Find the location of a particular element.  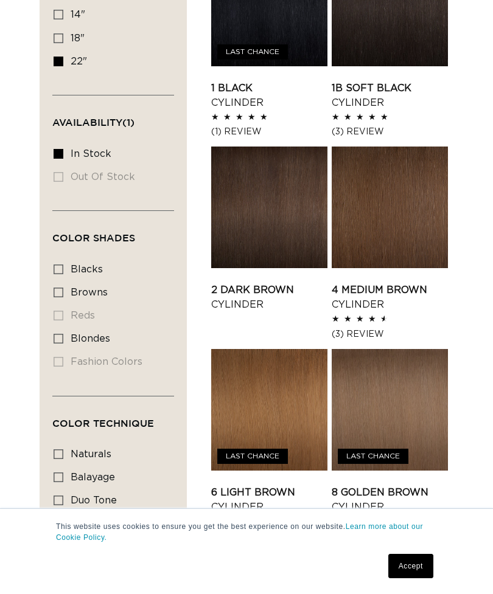

span: (1) is located at coordinates (128, 122).